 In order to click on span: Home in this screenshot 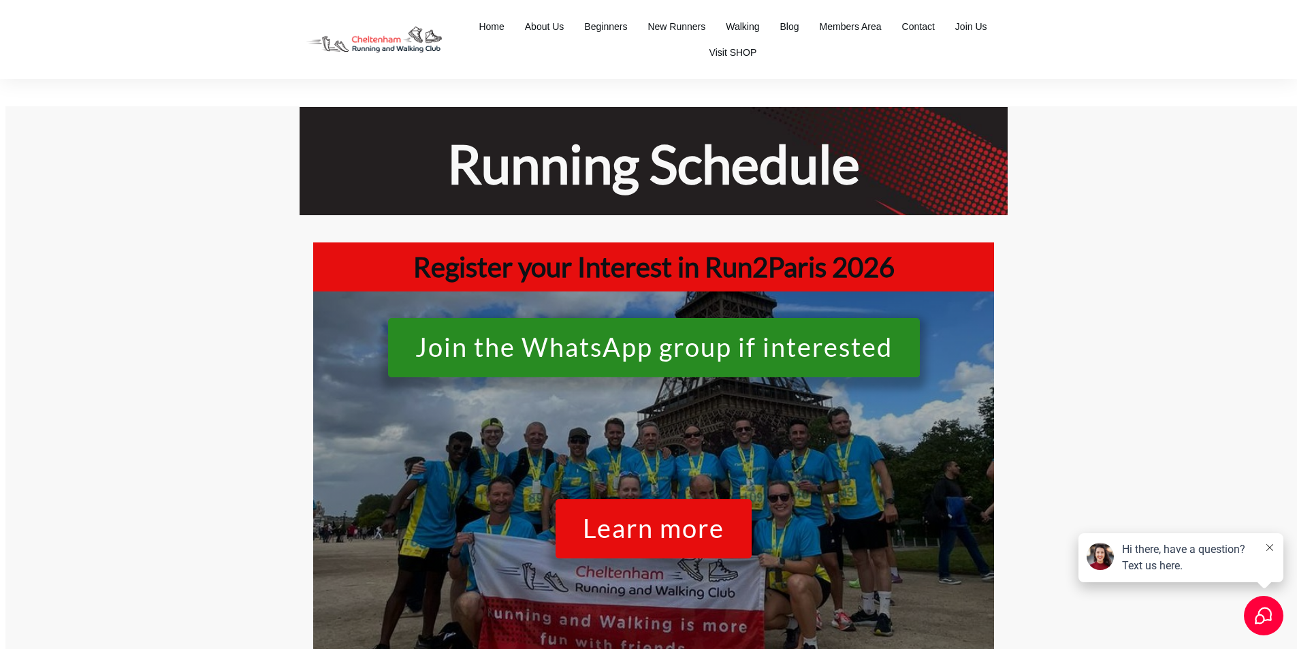, I will do `click(491, 27)`.